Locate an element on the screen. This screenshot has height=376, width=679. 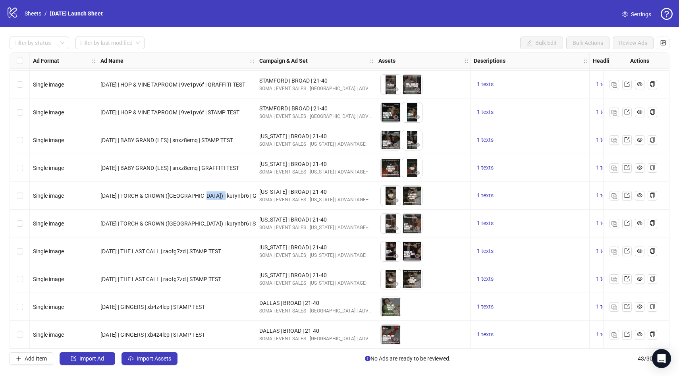
button: Configure table settings is located at coordinates (663, 43).